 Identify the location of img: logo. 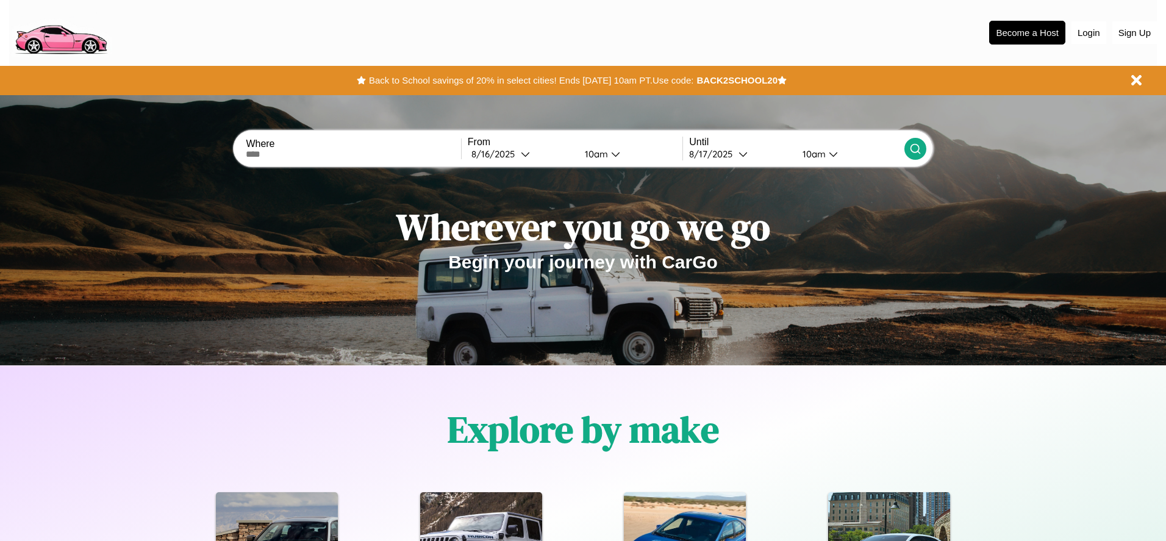
(60, 32).